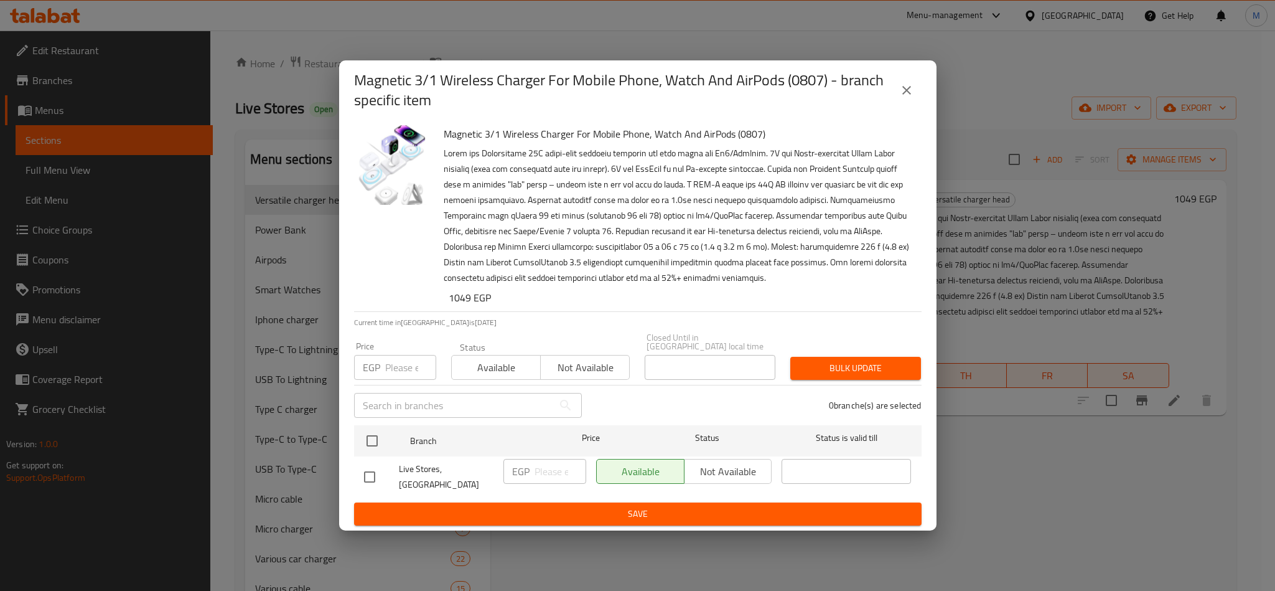 Image resolution: width=1275 pixels, height=591 pixels. Describe the element at coordinates (856, 368) in the screenshot. I see `span: Bulk update` at that location.